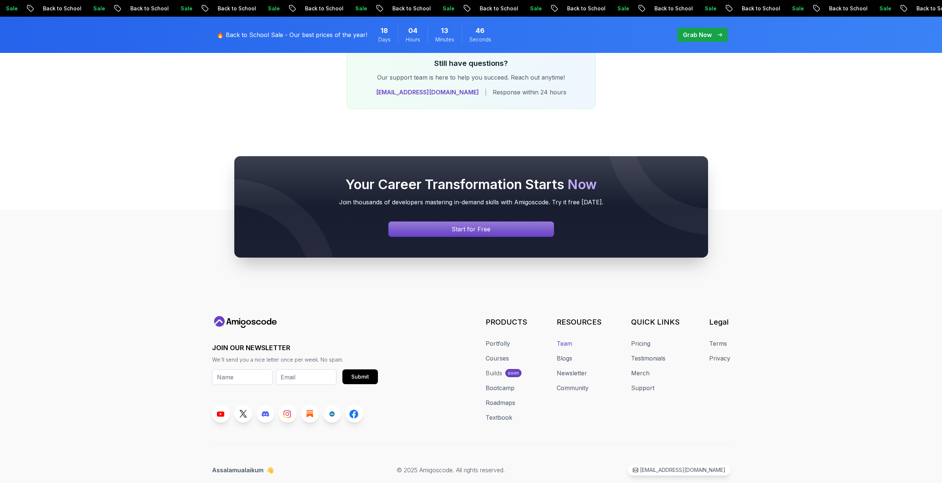  What do you see at coordinates (332, 414) in the screenshot?
I see `a: LinkedIn link` at bounding box center [332, 414].